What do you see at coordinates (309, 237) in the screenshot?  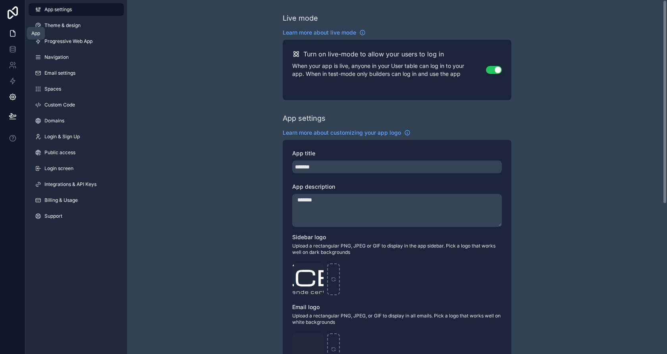 I see `span: Sidebar logo` at bounding box center [309, 237].